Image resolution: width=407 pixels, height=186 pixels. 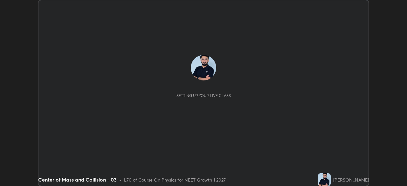 I want to click on div: Center of Mass and Collision - 03, so click(x=77, y=179).